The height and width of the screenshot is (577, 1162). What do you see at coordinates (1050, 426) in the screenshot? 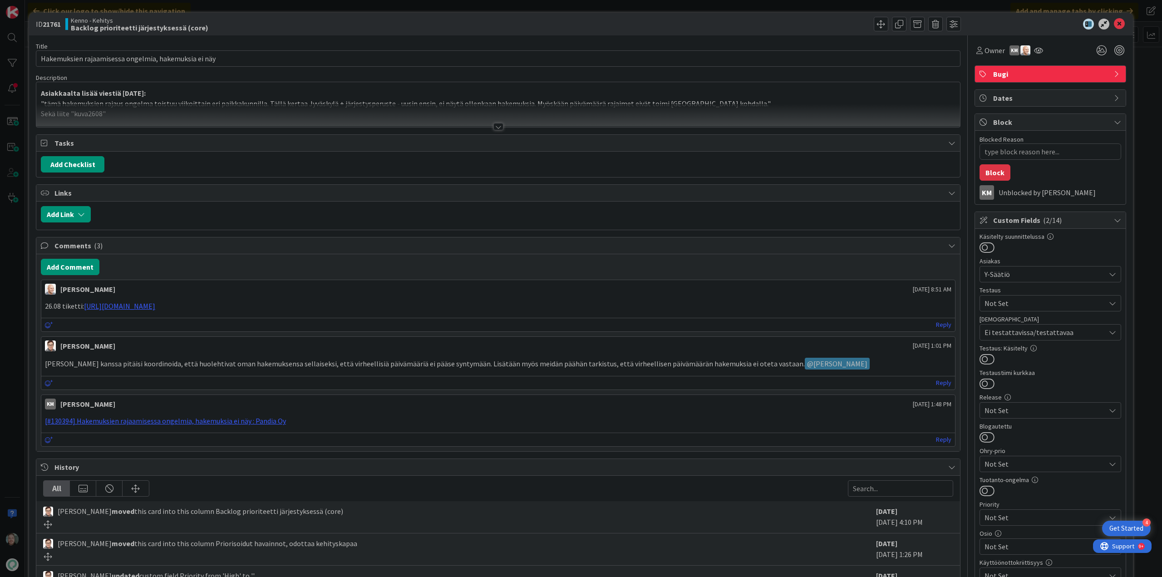
I see `div: Blogautettu` at bounding box center [1050, 426].